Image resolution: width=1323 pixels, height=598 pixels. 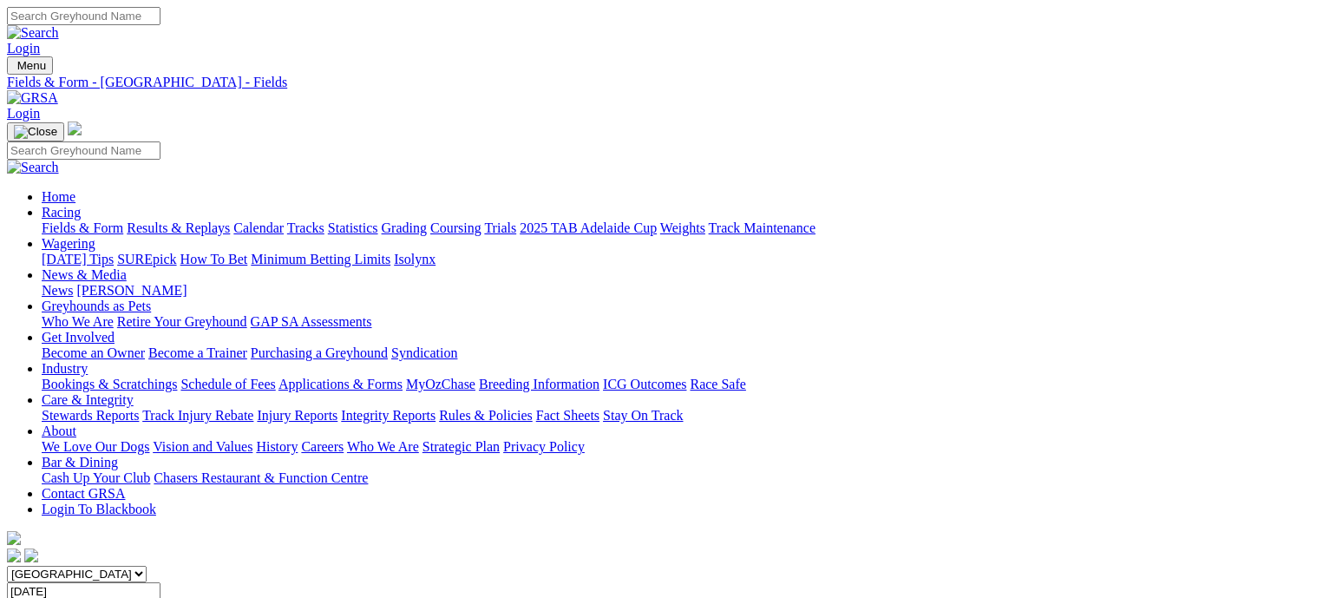 What do you see at coordinates (500, 227) in the screenshot?
I see `a: Trials` at bounding box center [500, 227].